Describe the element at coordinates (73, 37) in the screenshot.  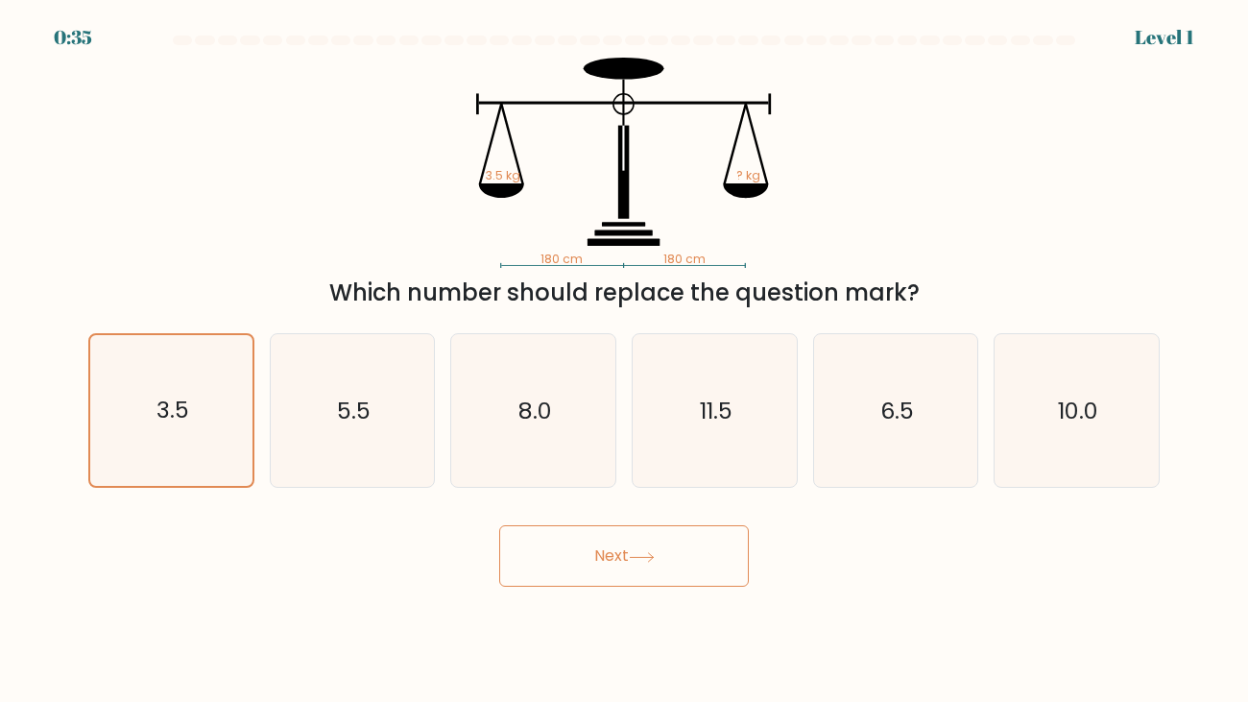
I see `div: 0:35` at that location.